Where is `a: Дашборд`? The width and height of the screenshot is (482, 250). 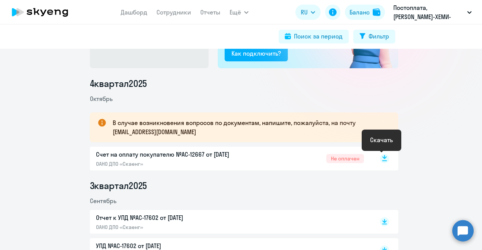
a: Дашборд is located at coordinates (134, 12).